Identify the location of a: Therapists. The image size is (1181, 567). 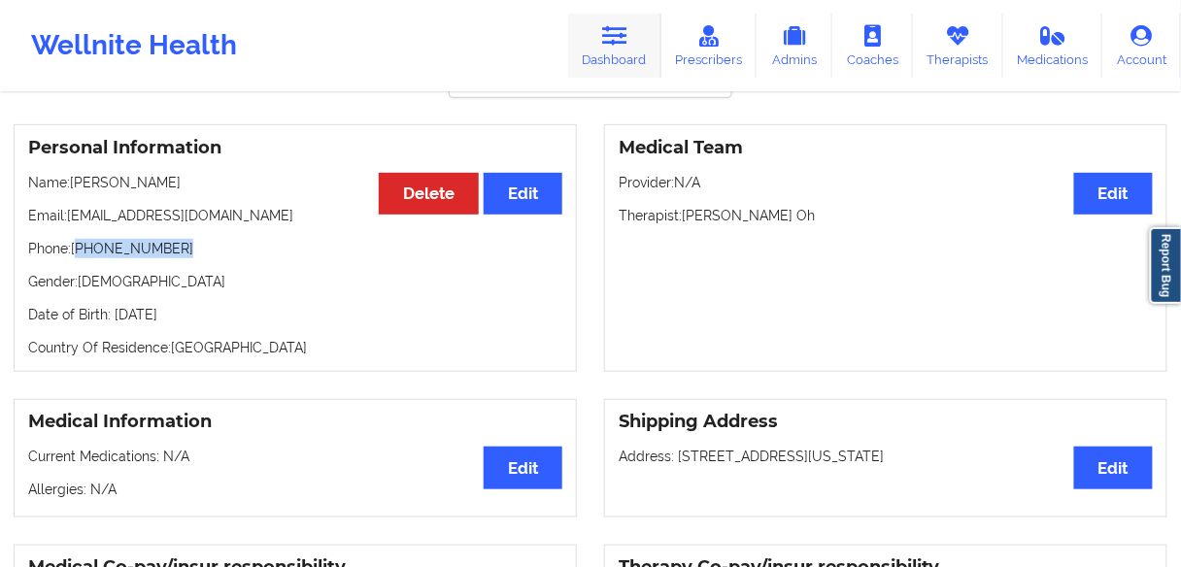
(958, 46).